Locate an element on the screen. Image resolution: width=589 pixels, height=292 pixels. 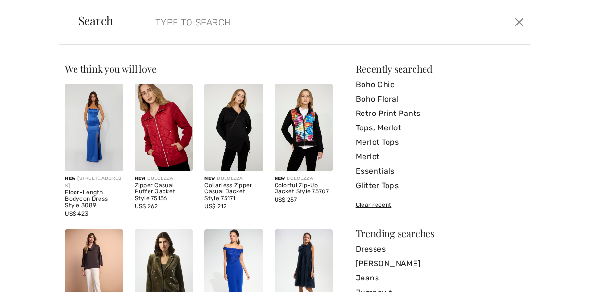
span: US$ 212 is located at coordinates (216, 206).